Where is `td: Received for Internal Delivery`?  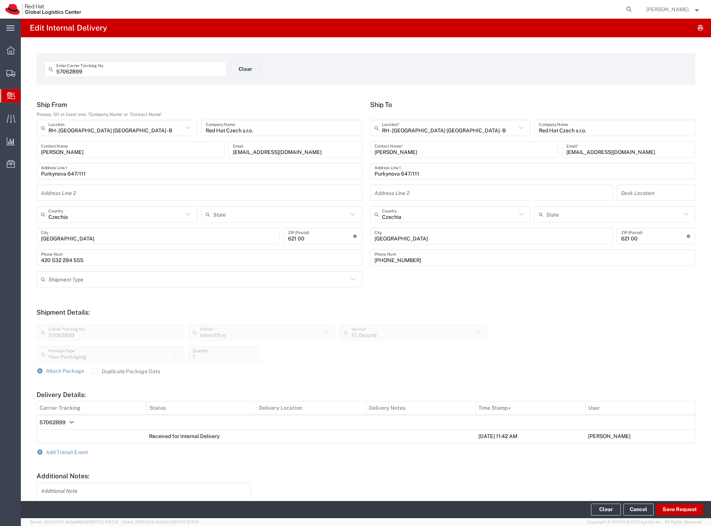
td: Received for Internal Delivery is located at coordinates (201, 436).